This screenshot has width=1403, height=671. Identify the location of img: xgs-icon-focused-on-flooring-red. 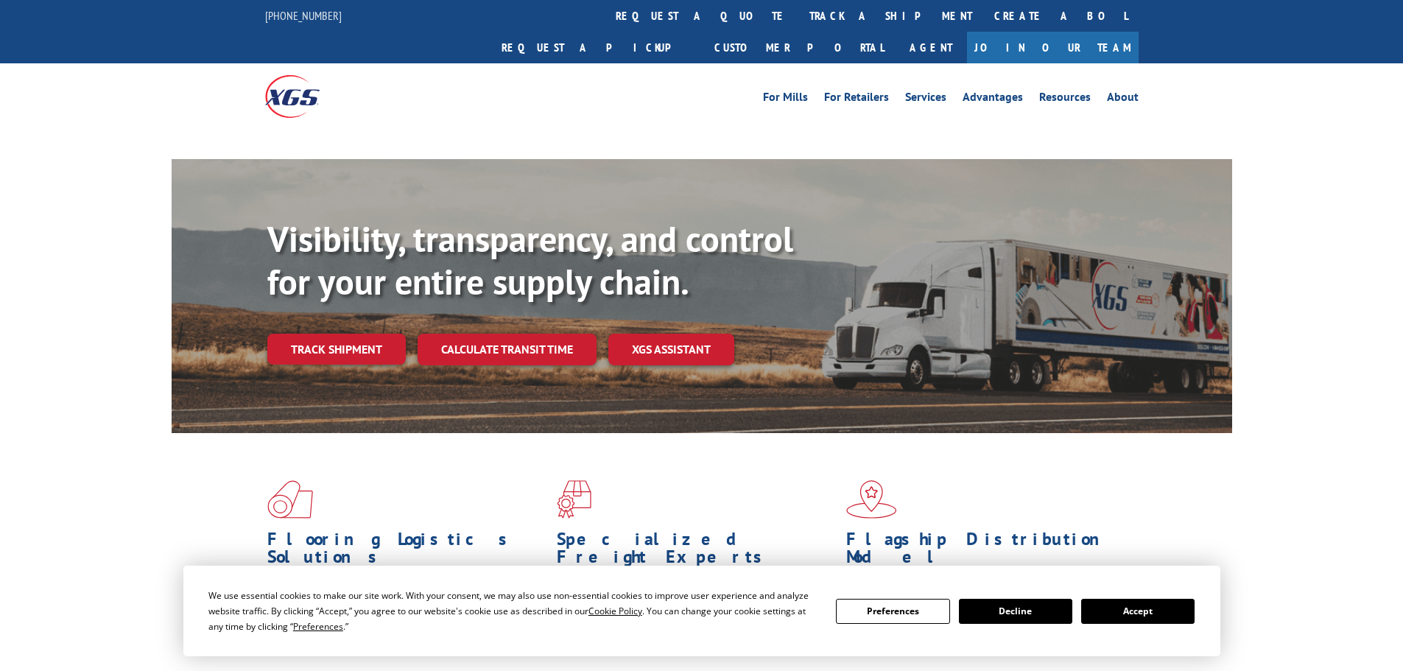
(574, 499).